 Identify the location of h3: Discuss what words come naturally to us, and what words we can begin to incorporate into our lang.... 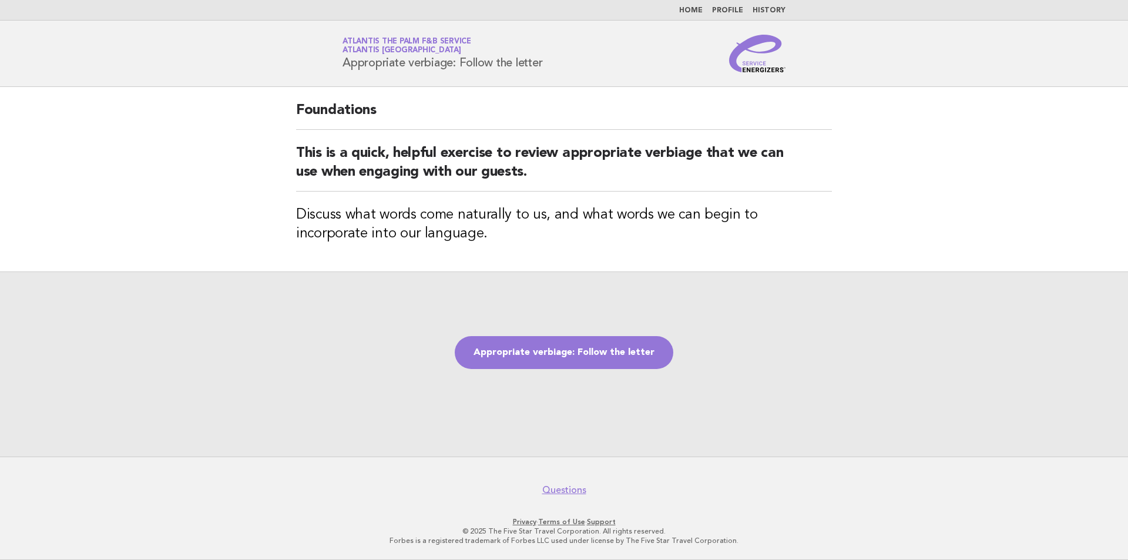
(564, 224).